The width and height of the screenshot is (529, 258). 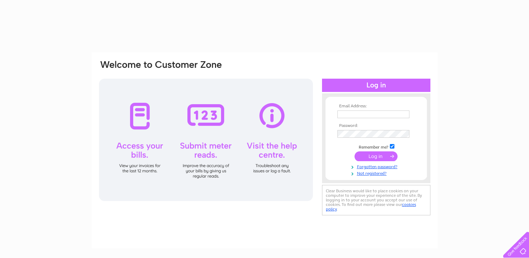 I want to click on input: Submit, so click(x=376, y=156).